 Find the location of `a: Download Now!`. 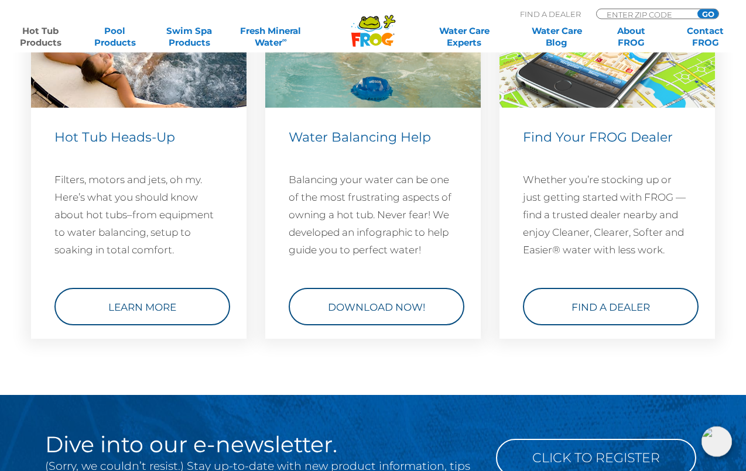

a: Download Now! is located at coordinates (376, 307).